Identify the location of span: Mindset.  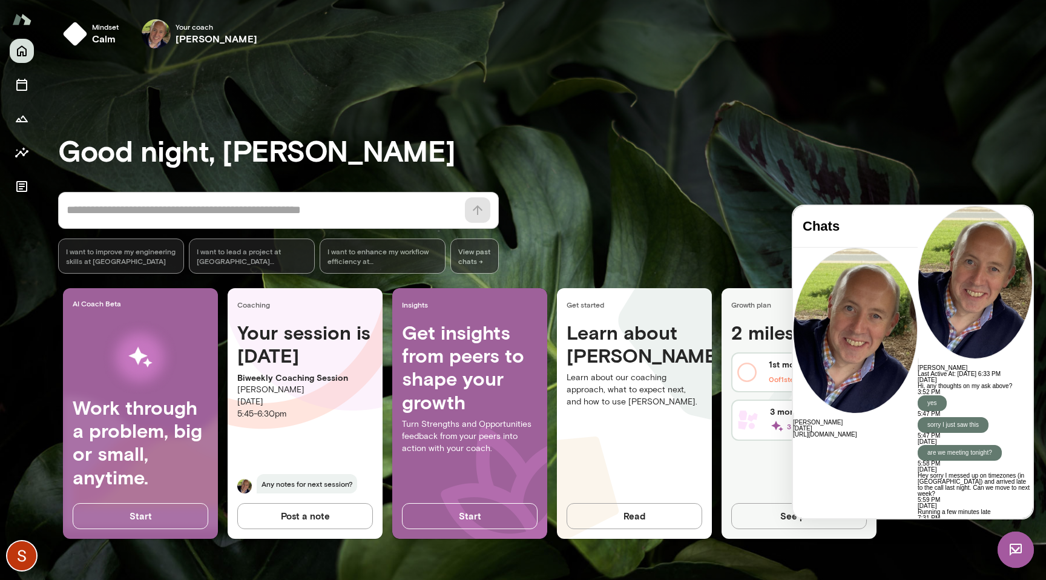
(105, 27).